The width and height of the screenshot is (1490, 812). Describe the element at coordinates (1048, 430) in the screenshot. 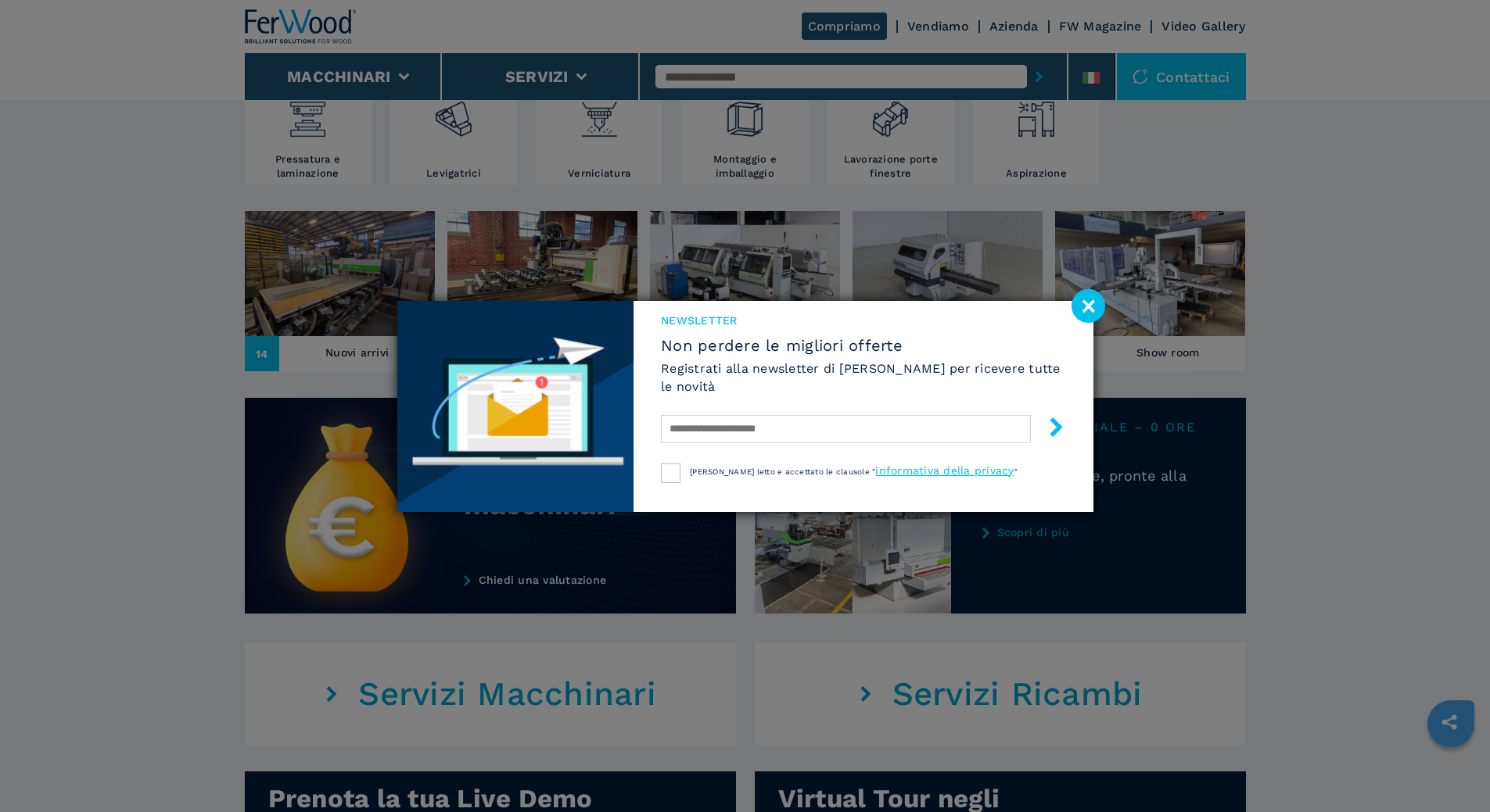

I see `button: submit-button` at that location.